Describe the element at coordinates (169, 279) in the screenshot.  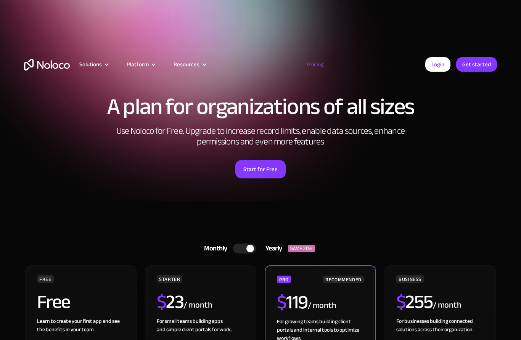
I see `div: STARTER` at that location.